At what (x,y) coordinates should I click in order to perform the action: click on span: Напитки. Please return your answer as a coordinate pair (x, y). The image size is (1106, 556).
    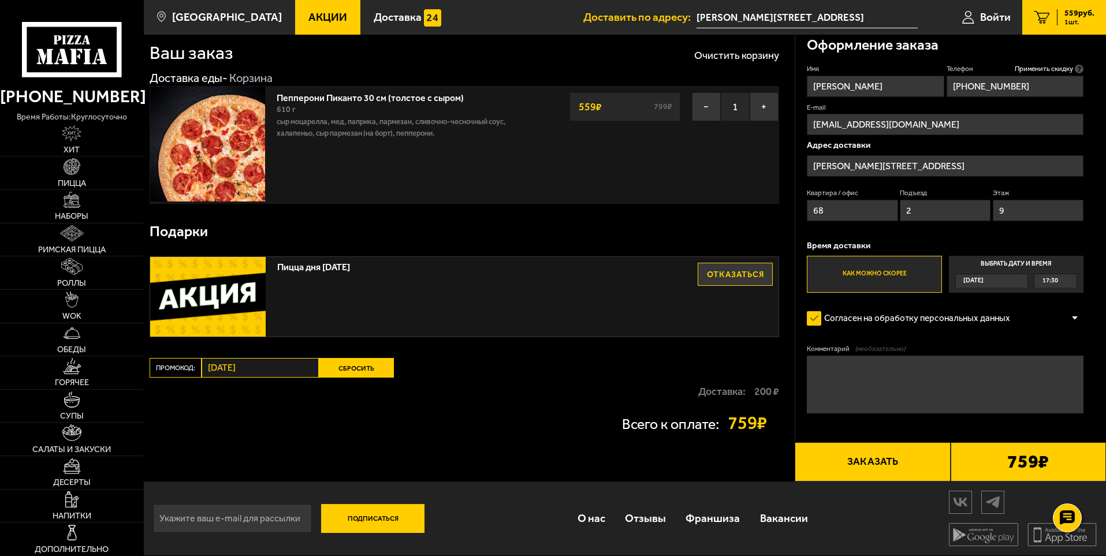
    Looking at the image, I should click on (72, 516).